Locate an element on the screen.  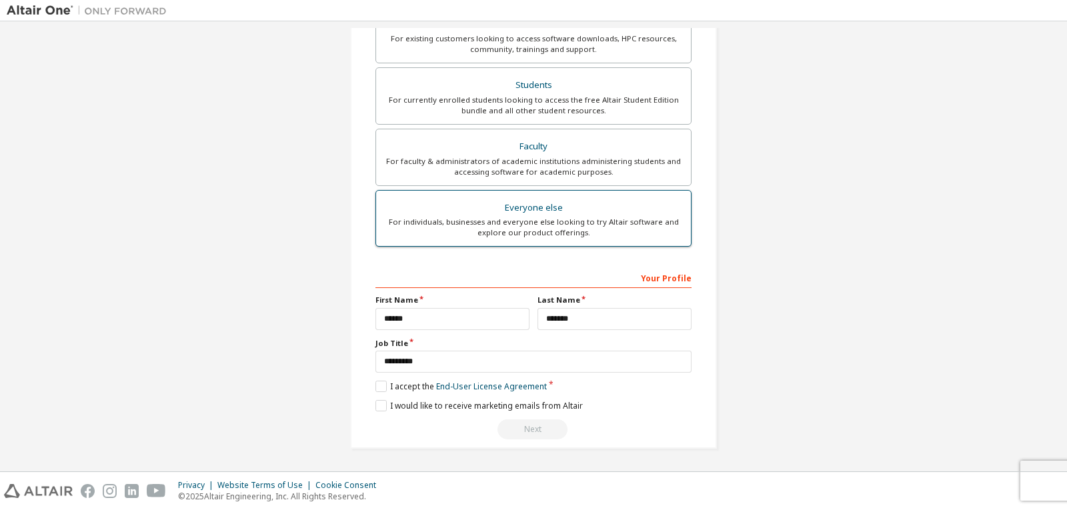
div: Everyone else is located at coordinates (533, 208).